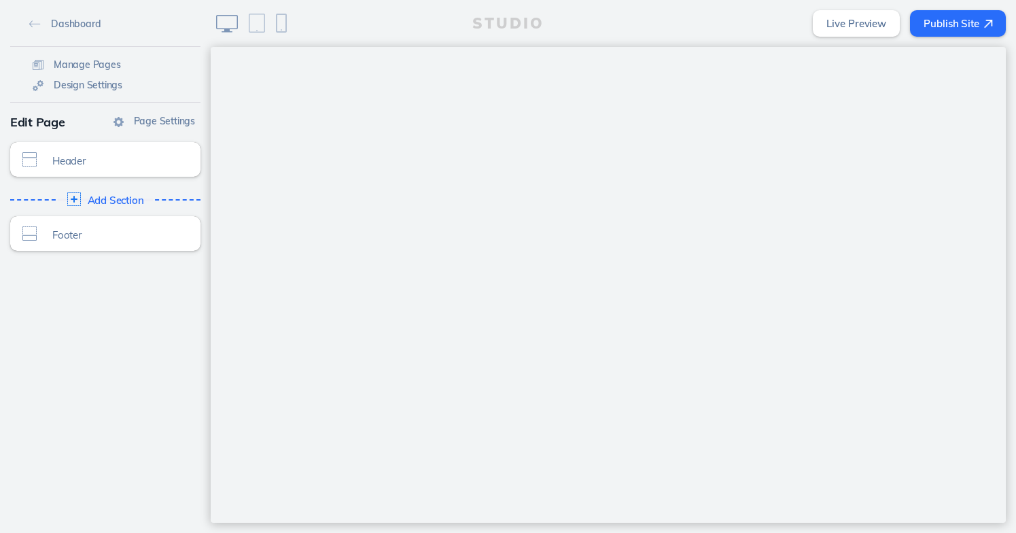 This screenshot has width=1016, height=533. What do you see at coordinates (74, 199) in the screenshot?
I see `img: icon-section-type-add@2x.png` at bounding box center [74, 199].